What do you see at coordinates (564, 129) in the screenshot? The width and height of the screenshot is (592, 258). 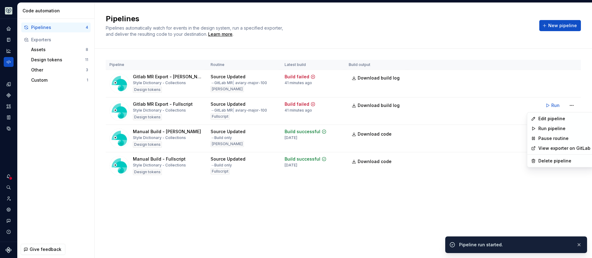 I see `div: Run pipeline` at bounding box center [564, 129].